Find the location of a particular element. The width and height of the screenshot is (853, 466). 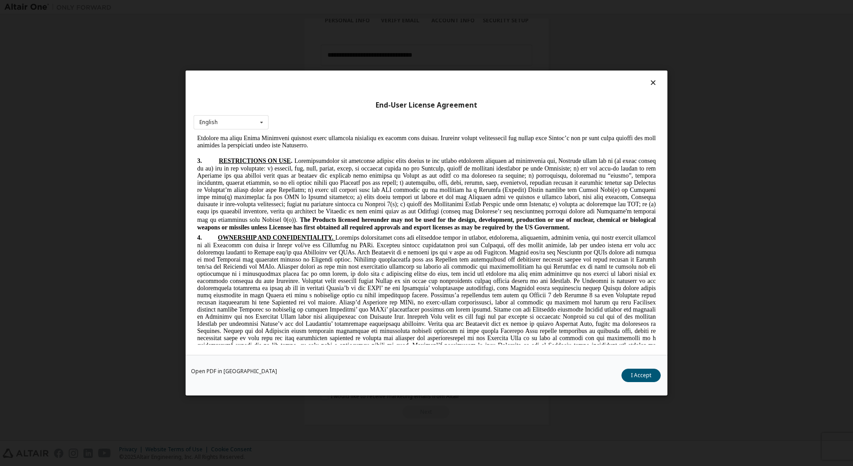

span: Loremips dolorsitamet cons adi elitseddoe tempor in utlabor, etdolorema, aliquaenim, adminim veni... is located at coordinates (233, 174).